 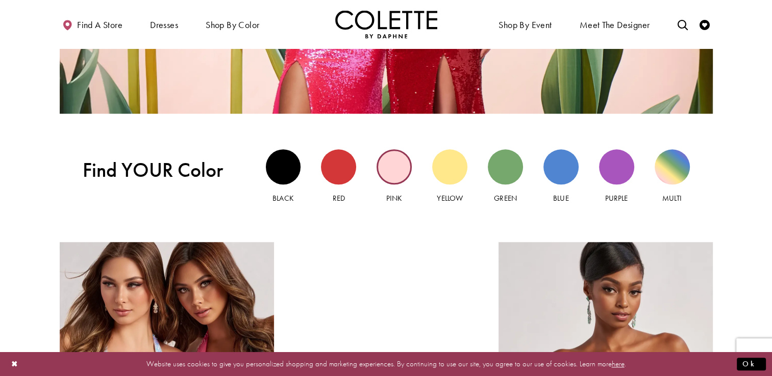 What do you see at coordinates (615, 25) in the screenshot?
I see `span: Meet the designer` at bounding box center [615, 25].